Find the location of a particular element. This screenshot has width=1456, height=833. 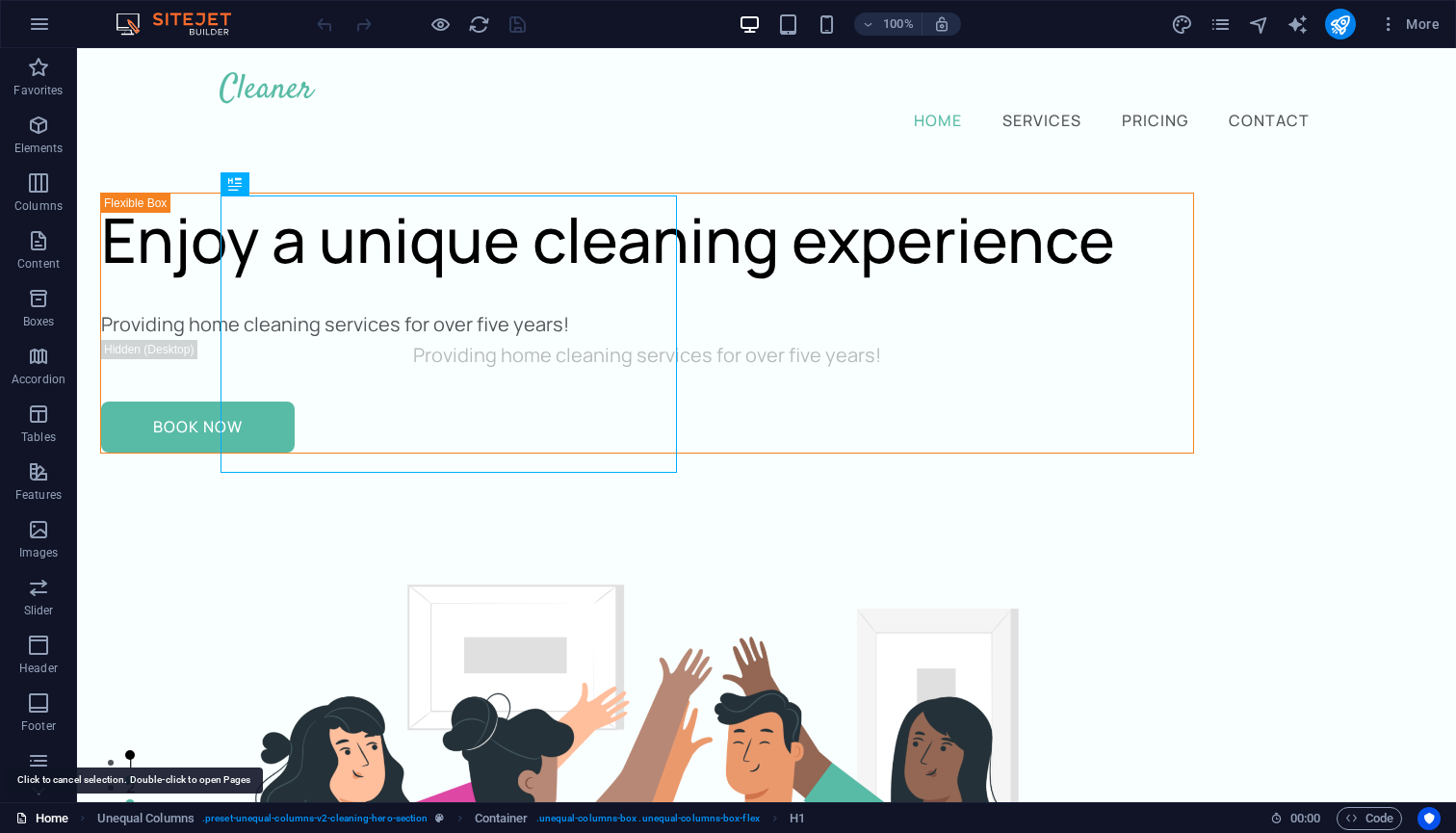

img: Editor Logo is located at coordinates (183, 24).